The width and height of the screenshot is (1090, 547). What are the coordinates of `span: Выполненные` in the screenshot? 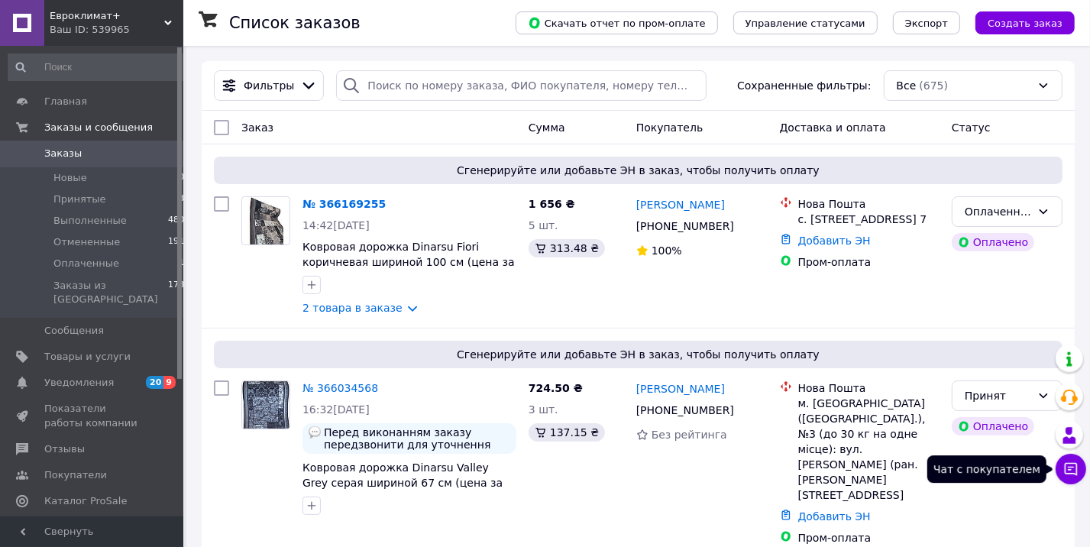 It's located at (90, 221).